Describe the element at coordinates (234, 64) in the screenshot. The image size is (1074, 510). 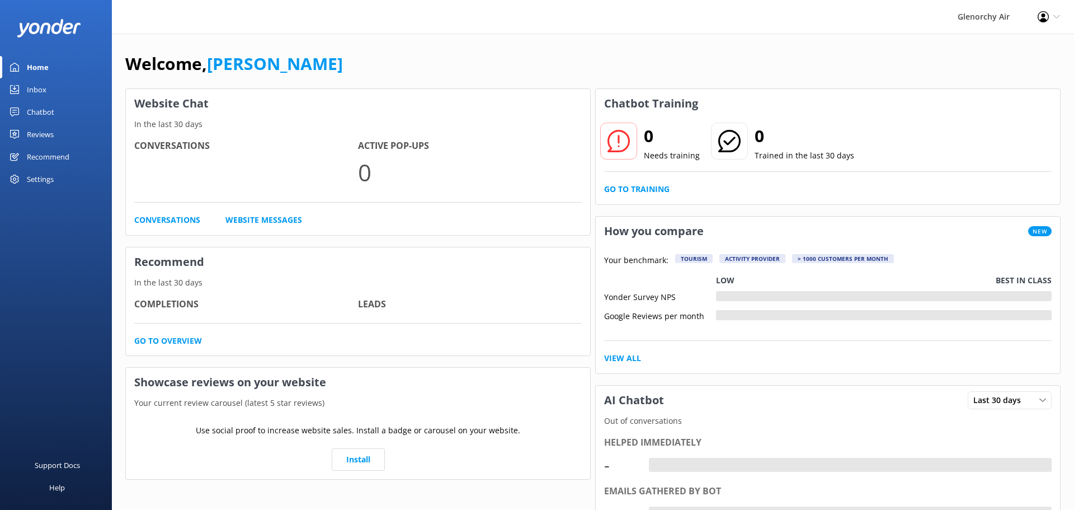
I see `h1: Welcome,` at that location.